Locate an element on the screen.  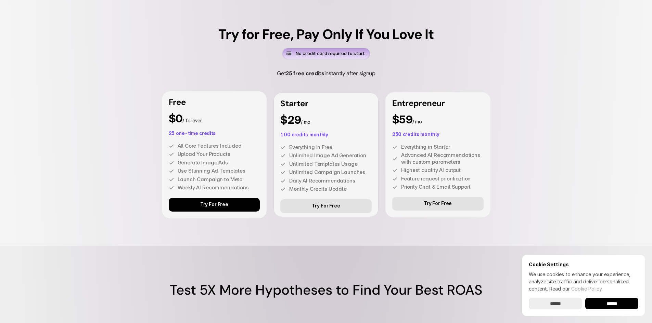
p: Free is located at coordinates (214, 102).